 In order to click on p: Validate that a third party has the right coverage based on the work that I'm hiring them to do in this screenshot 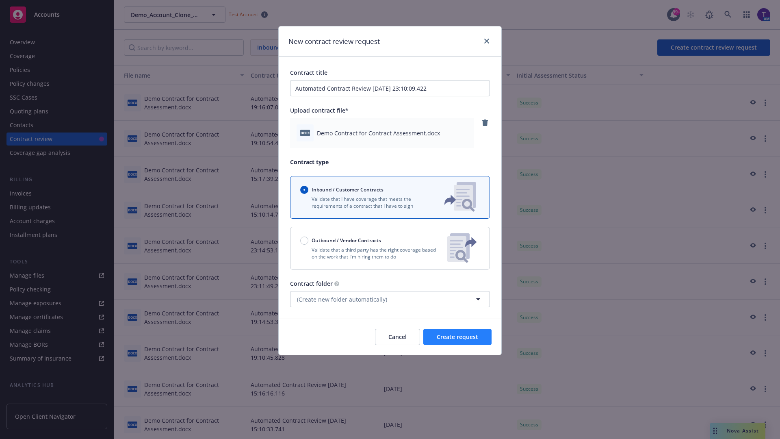, I will do `click(370, 253)`.